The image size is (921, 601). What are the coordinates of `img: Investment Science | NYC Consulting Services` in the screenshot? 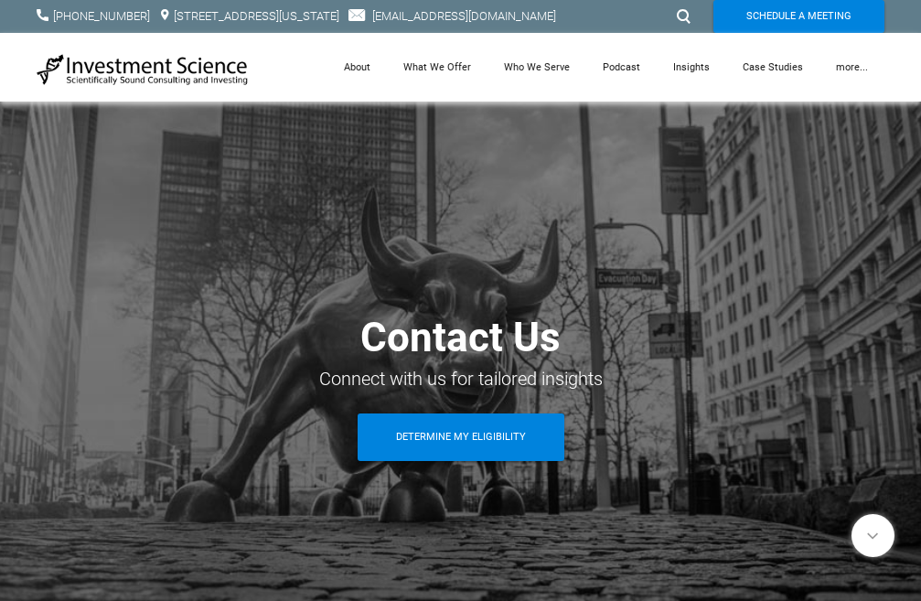 It's located at (143, 69).